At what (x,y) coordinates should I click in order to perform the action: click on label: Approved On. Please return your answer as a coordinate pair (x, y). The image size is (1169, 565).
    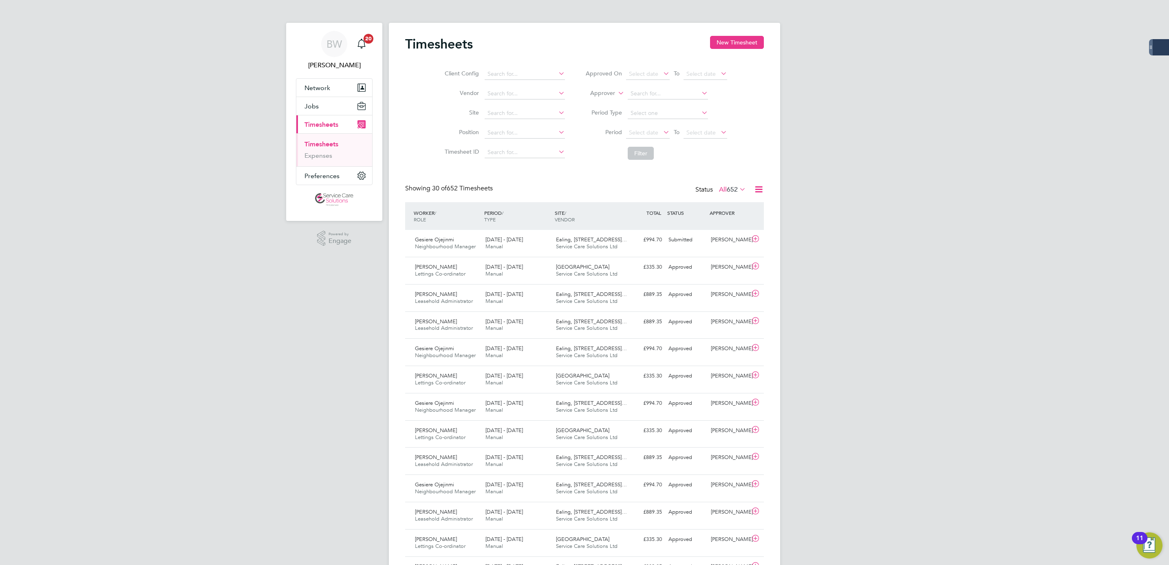
    Looking at the image, I should click on (604, 73).